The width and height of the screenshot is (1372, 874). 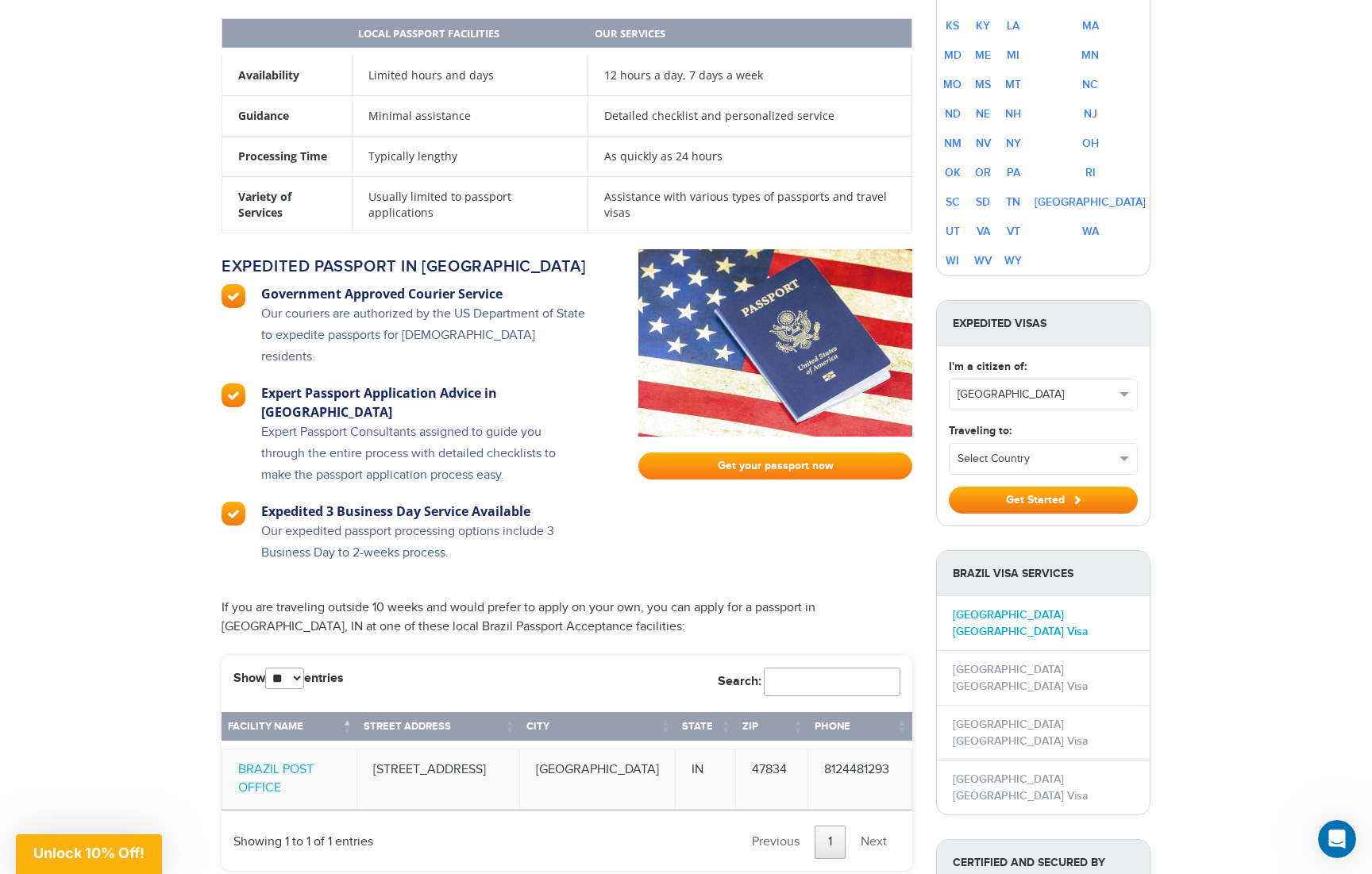 I want to click on label: Search:, so click(x=809, y=682).